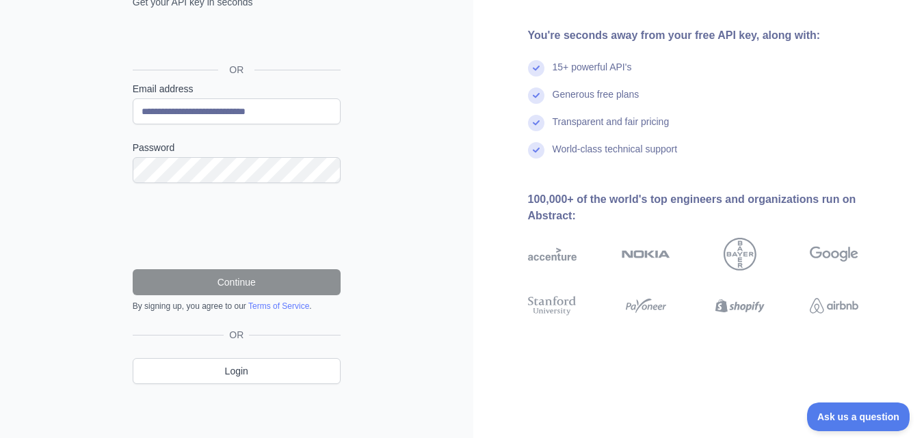 Image resolution: width=924 pixels, height=438 pixels. I want to click on div: 15+ powerful API's, so click(592, 74).